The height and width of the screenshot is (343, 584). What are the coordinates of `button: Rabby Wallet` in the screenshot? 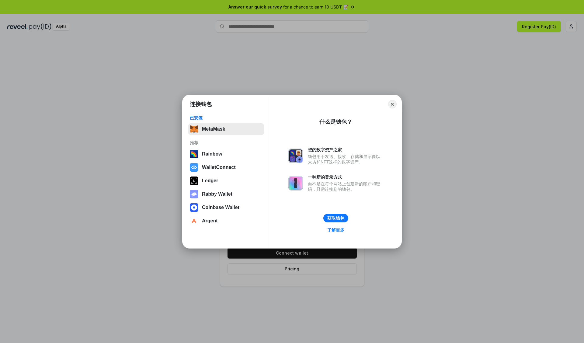 It's located at (226, 194).